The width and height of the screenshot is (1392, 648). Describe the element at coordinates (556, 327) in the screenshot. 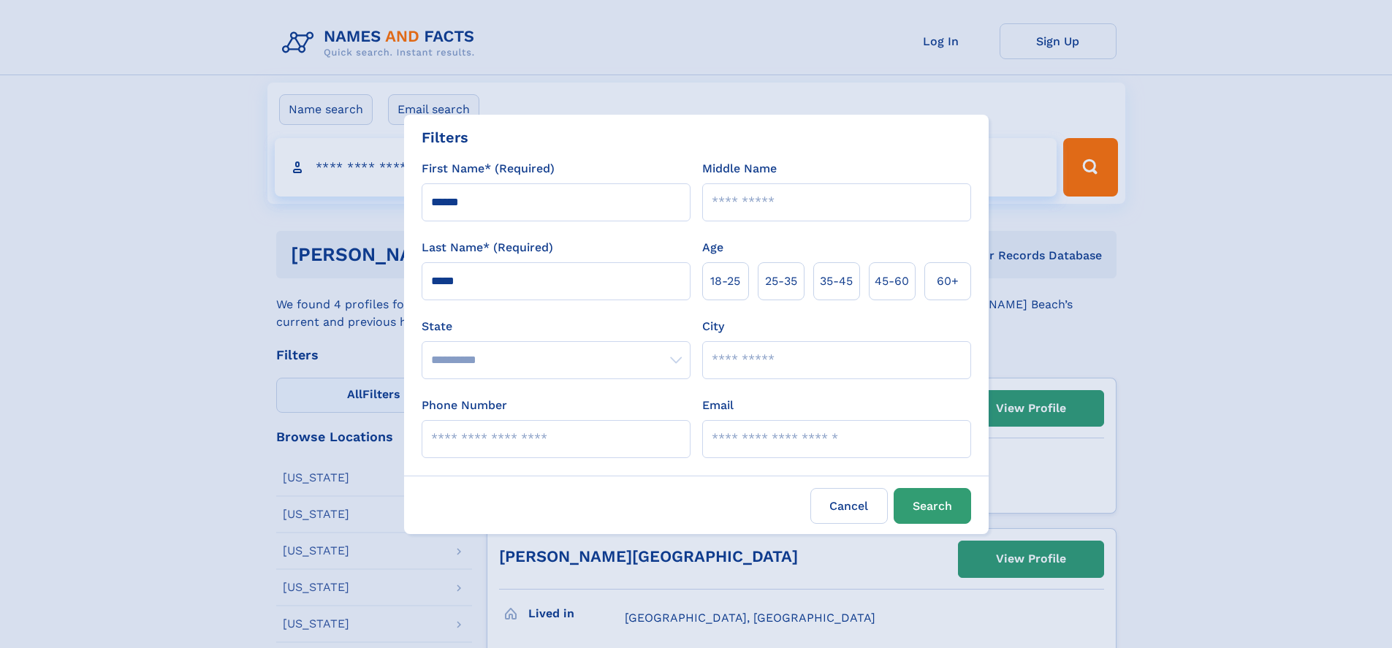

I see `label: State` at that location.